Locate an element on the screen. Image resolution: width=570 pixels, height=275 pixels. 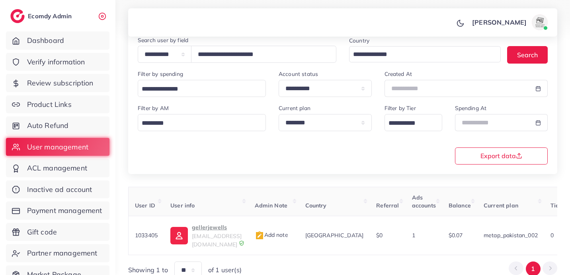
span: Review subscription is located at coordinates (60, 83).